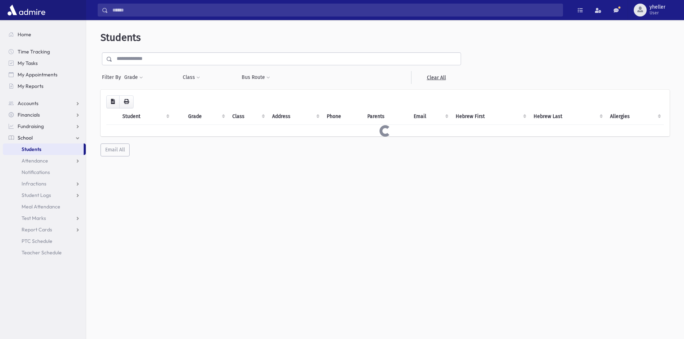 This screenshot has width=684, height=339. I want to click on a: My Appointments, so click(44, 75).